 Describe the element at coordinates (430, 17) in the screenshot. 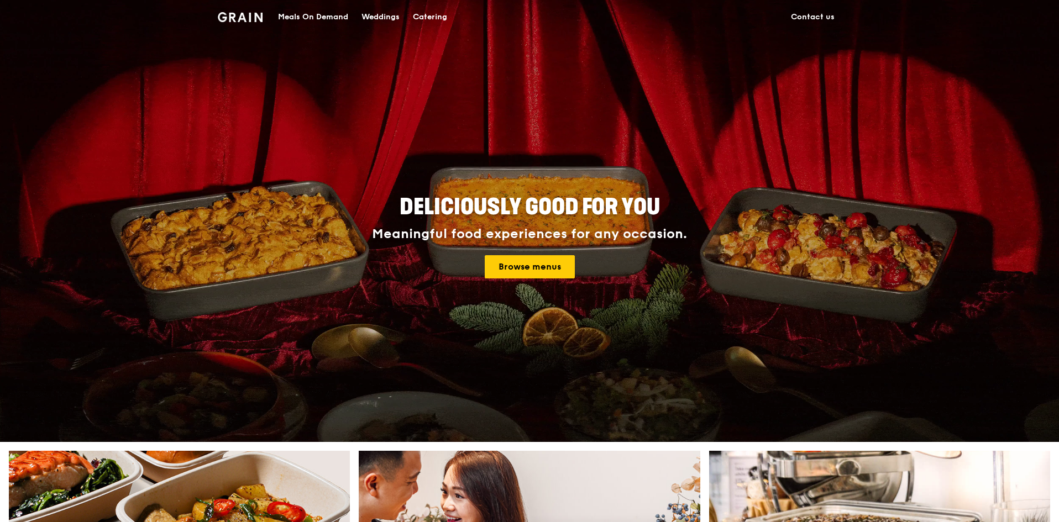

I see `div: Catering` at that location.